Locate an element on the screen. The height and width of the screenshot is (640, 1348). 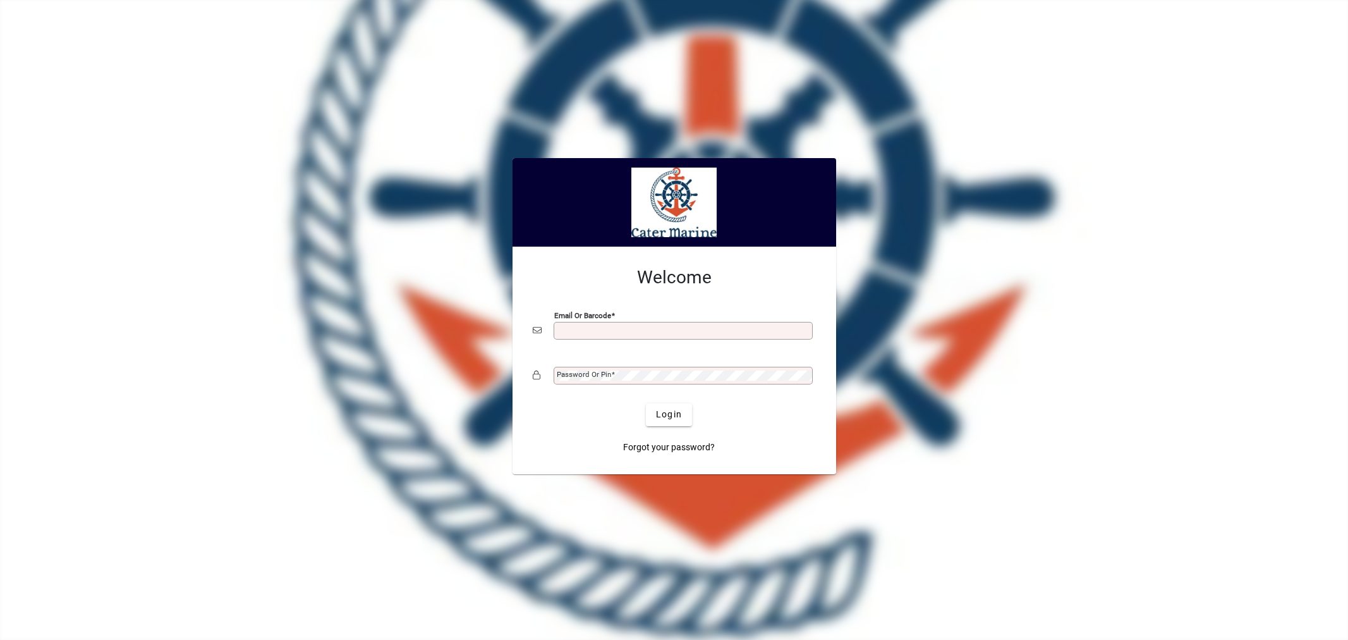
button: Login is located at coordinates (669, 415).